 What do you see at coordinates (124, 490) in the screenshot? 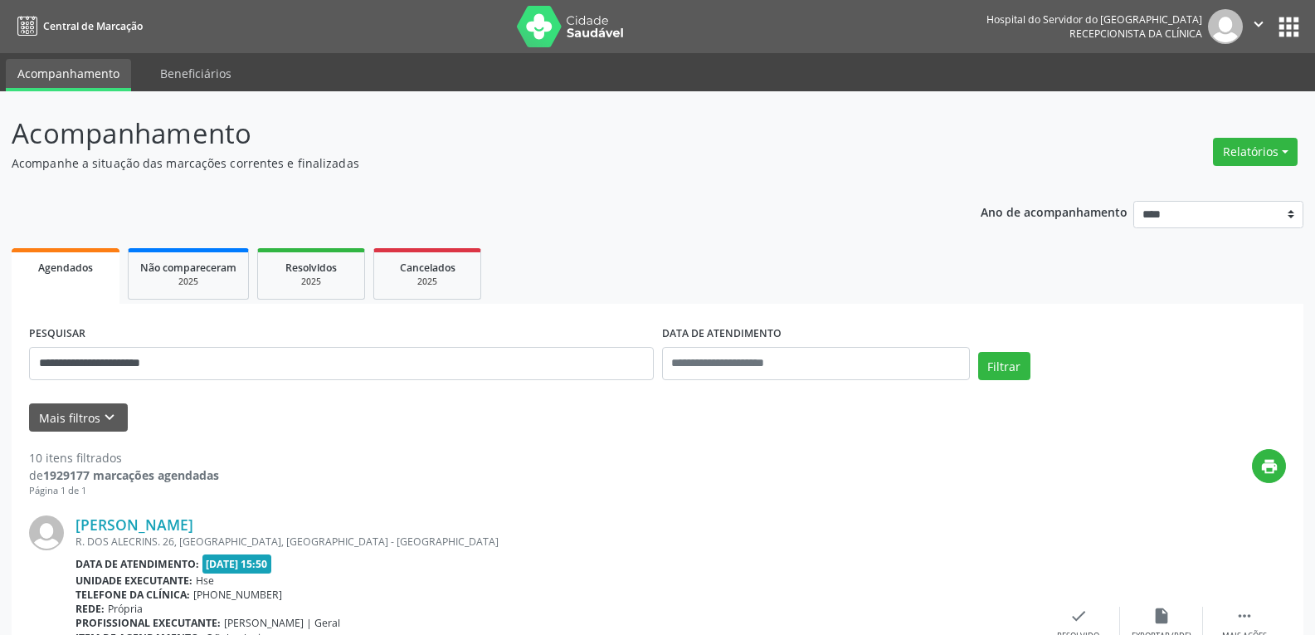
I see `div: Página 1 de 1` at bounding box center [124, 490].